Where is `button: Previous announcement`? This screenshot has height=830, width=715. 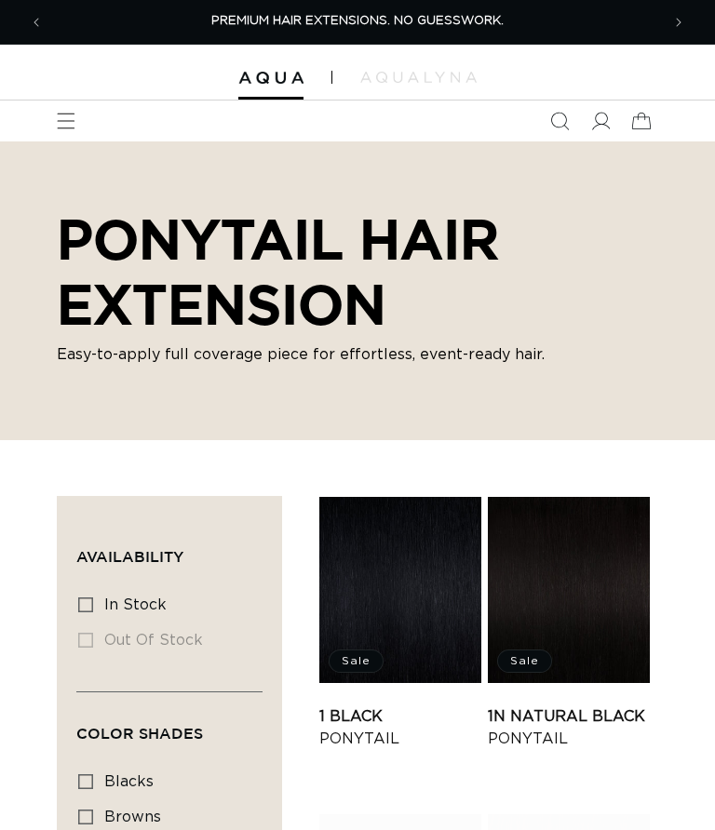
button: Previous announcement is located at coordinates (36, 22).